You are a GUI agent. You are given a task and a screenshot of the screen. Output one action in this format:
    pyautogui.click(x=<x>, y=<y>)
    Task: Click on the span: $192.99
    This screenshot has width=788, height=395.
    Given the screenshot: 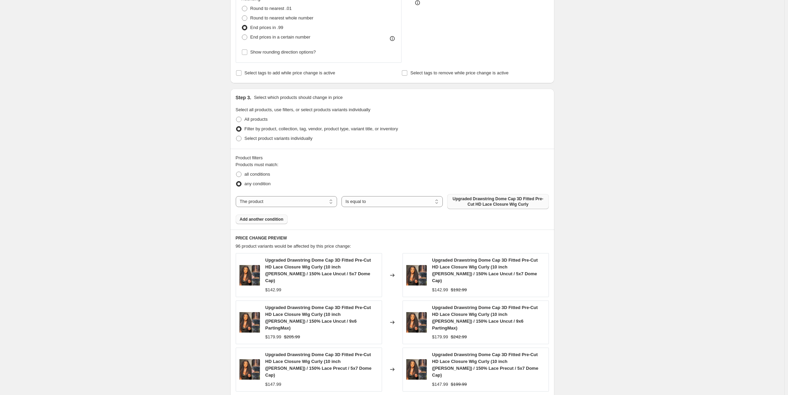 What is the action you would take?
    pyautogui.click(x=459, y=290)
    